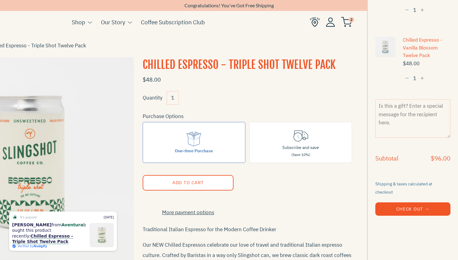 The image size is (458, 260). Describe the element at coordinates (247, 229) in the screenshot. I see `p: Traditional Italian Espresso for the Modern Coffee Drinker` at that location.